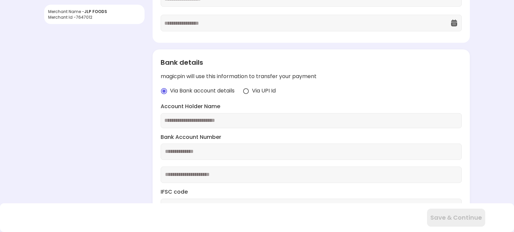 Image resolution: width=514 pixels, height=232 pixels. Describe the element at coordinates (454, 23) in the screenshot. I see `img: OcXK764TI_dg1n3pJKAFuNcYfYqBKGvmbXteblFrPew4KBASBbPUoKPFDRZzLe5z5khKOkBCrBseVNl8W_Mqhk0wgJF92Dyy9...` at that location.